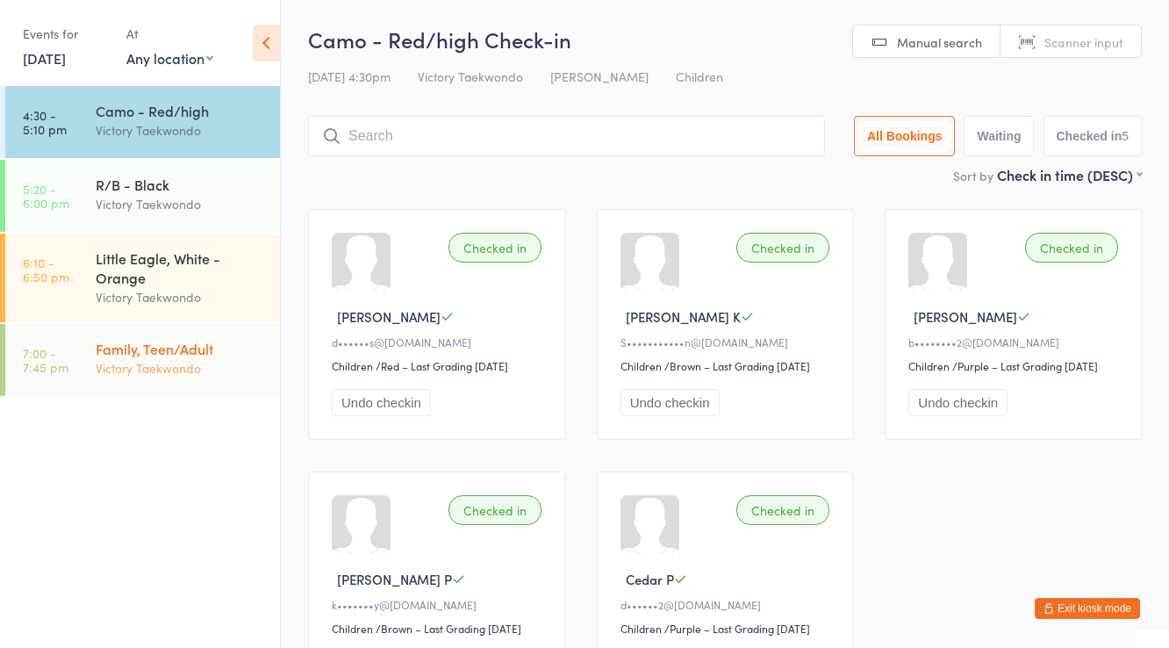 This screenshot has height=648, width=1169. I want to click on div: Family, Teen/Adult, so click(180, 349).